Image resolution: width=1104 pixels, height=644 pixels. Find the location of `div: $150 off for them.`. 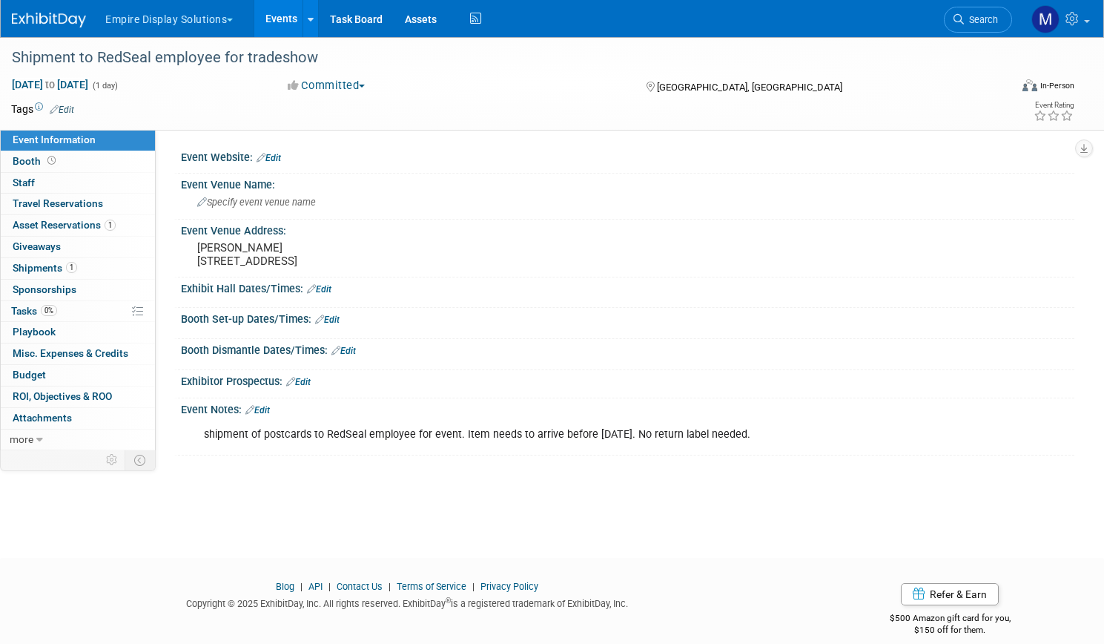

div: $150 off for them. is located at coordinates (950, 629).